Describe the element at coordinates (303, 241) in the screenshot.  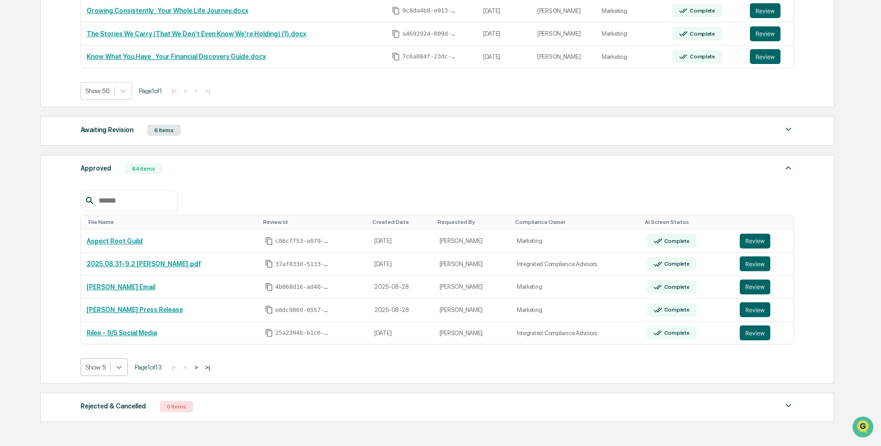
I see `span: c86cff53-a079-45d4-bf24-646c5a79009e` at that location.